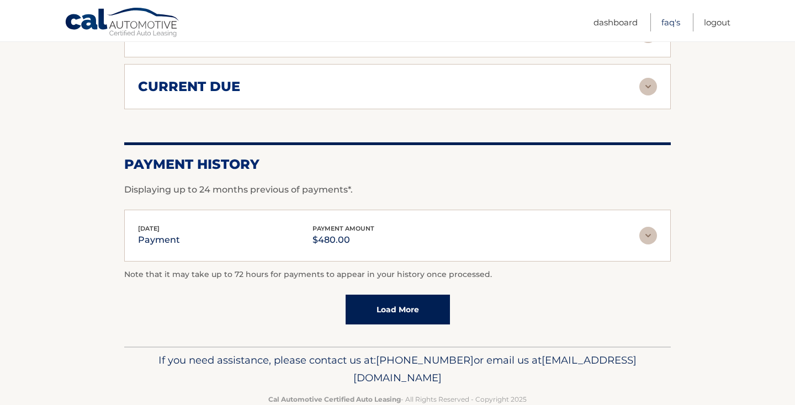 Image resolution: width=795 pixels, height=405 pixels. I want to click on p: Note that it may take up to 72 hours for payments to appear in your history once processed., so click(398, 275).